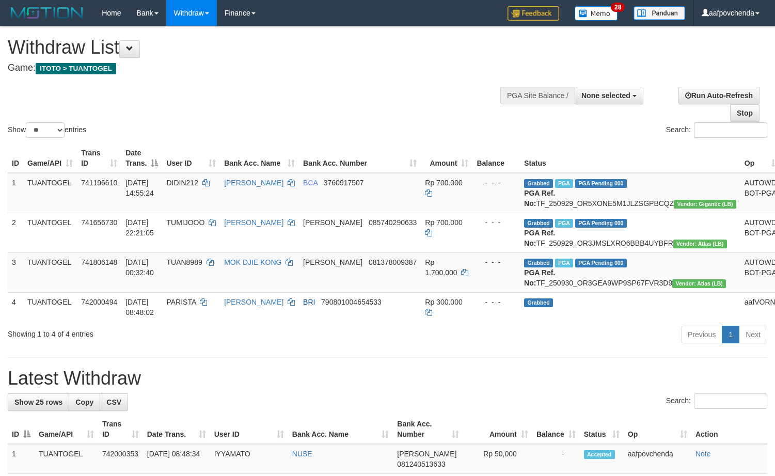 The height and width of the screenshot is (476, 775). What do you see at coordinates (752, 334) in the screenshot?
I see `a: Next` at bounding box center [752, 334].